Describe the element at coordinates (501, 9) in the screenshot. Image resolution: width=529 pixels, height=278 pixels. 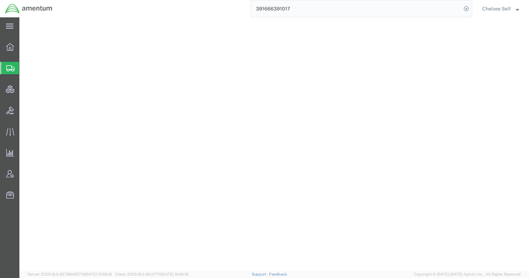
I see `button: Chelsee Self` at that location.